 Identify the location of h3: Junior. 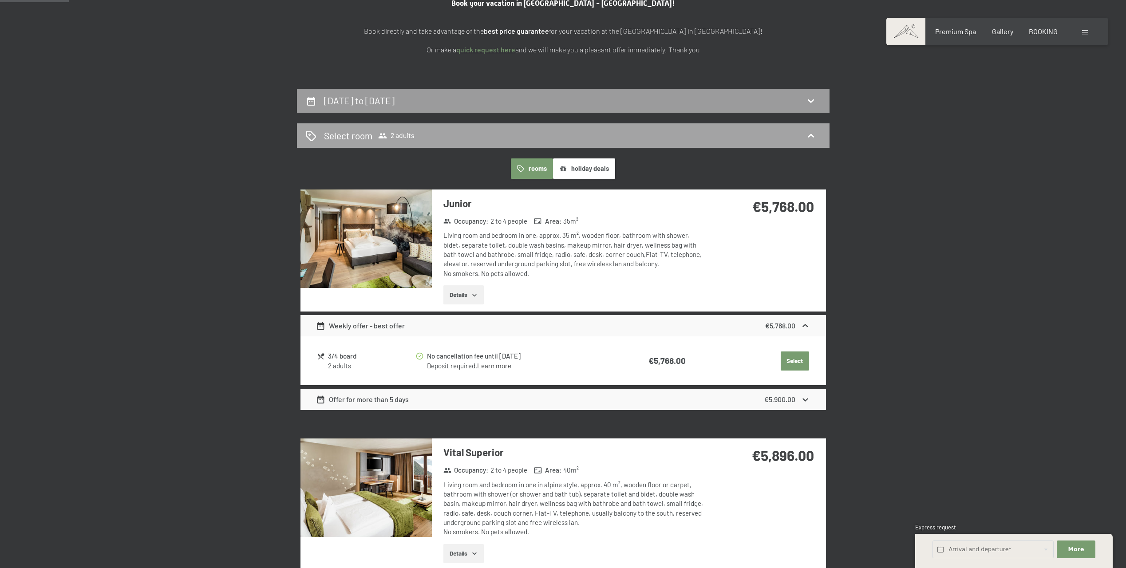
(575, 203).